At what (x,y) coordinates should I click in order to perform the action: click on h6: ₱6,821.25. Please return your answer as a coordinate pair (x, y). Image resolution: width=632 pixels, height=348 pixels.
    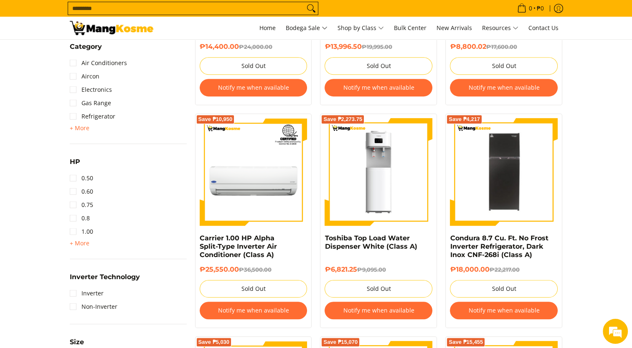
    Looking at the image, I should click on (378, 270).